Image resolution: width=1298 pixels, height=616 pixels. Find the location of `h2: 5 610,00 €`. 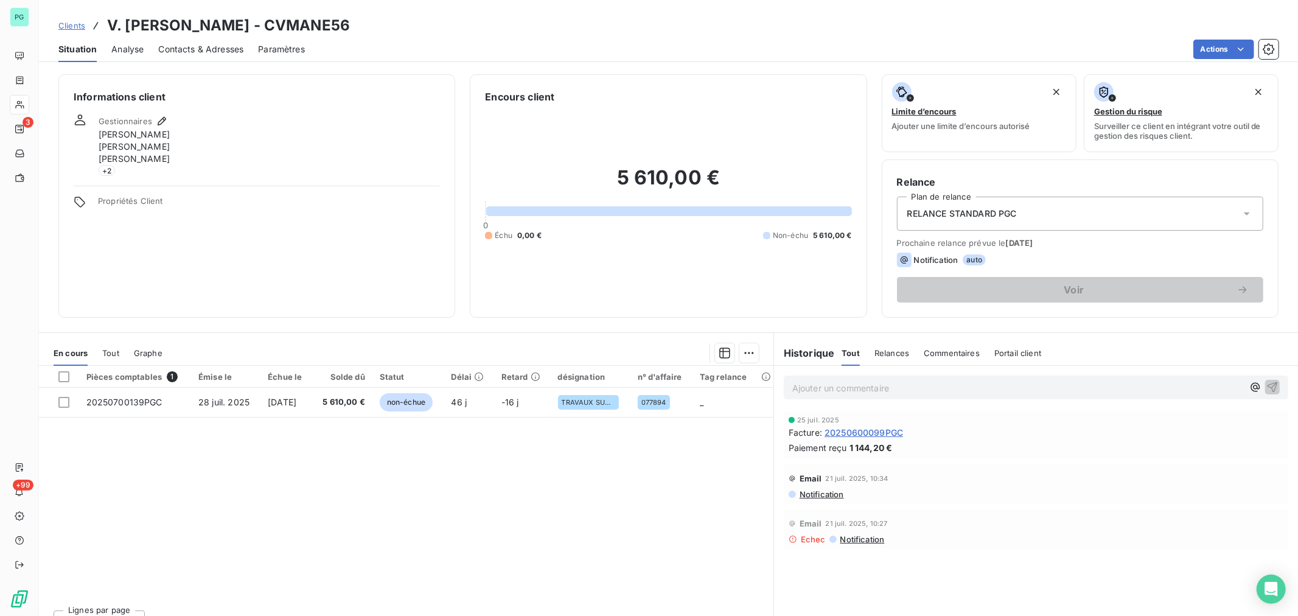

h2: 5 610,00 € is located at coordinates (668, 184).